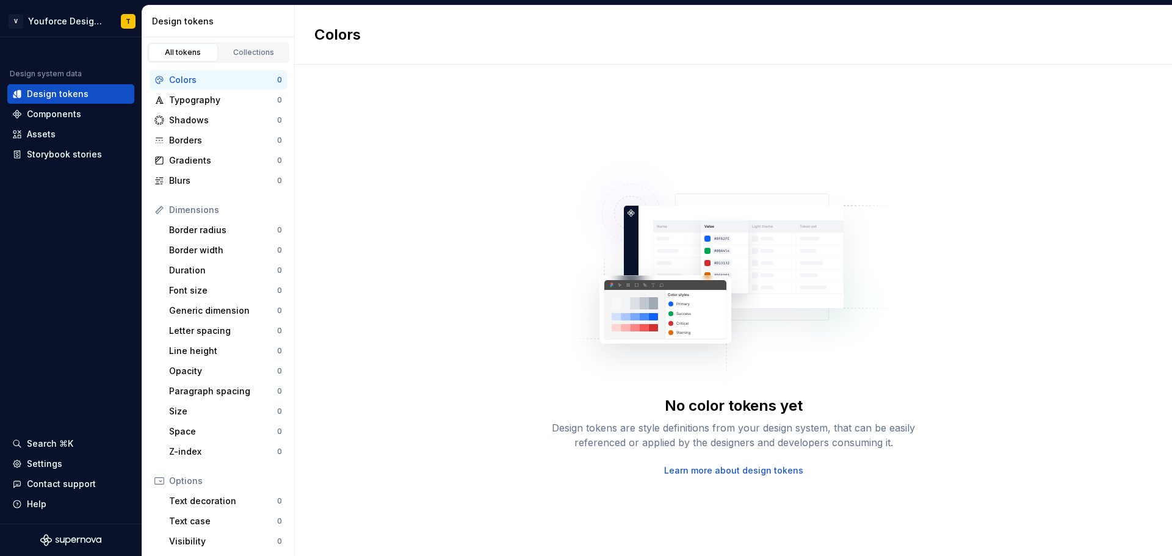  I want to click on div: Assets, so click(41, 134).